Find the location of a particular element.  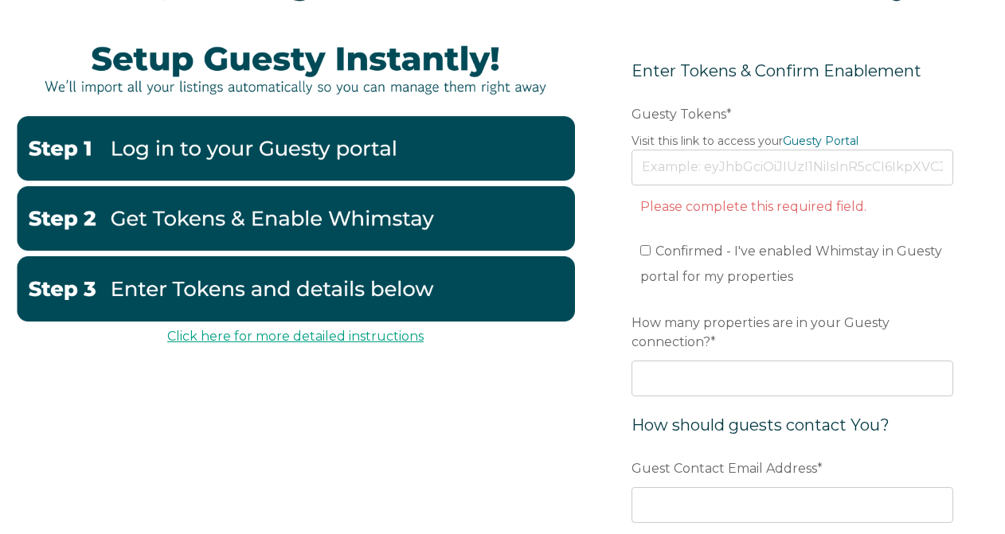

span: Guest Contact Email Address is located at coordinates (724, 468).